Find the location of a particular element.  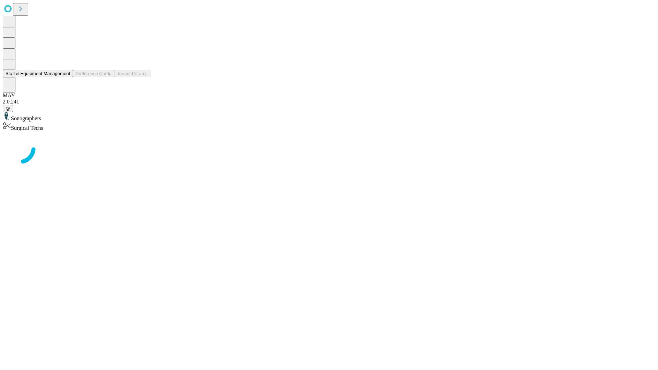

button: Staff & Equipment Management is located at coordinates (38, 73).